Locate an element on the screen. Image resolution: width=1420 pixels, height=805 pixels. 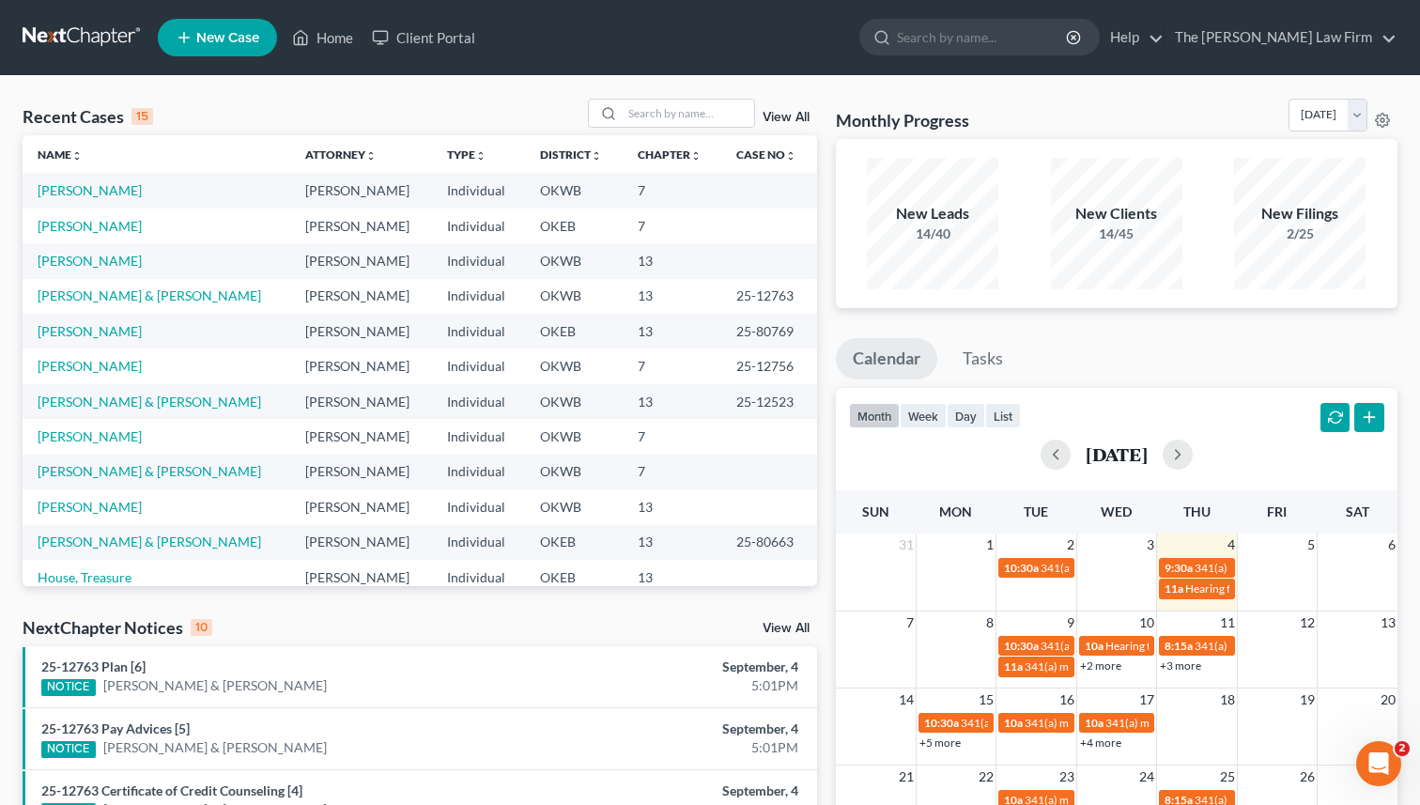
span: 19 is located at coordinates (1307, 700).